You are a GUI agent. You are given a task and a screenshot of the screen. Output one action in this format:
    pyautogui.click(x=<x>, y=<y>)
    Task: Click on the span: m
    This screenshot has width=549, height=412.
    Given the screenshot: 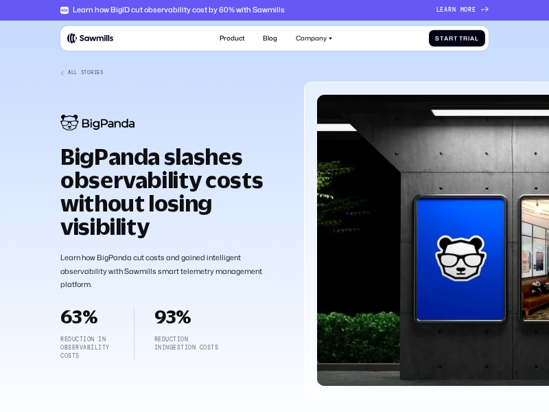 What is the action you would take?
    pyautogui.click(x=463, y=10)
    